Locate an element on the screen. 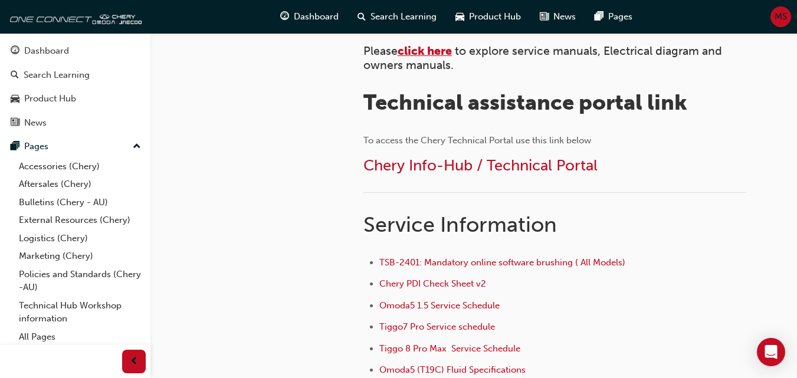 Image resolution: width=797 pixels, height=378 pixels. a: oneconnect is located at coordinates (74, 17).